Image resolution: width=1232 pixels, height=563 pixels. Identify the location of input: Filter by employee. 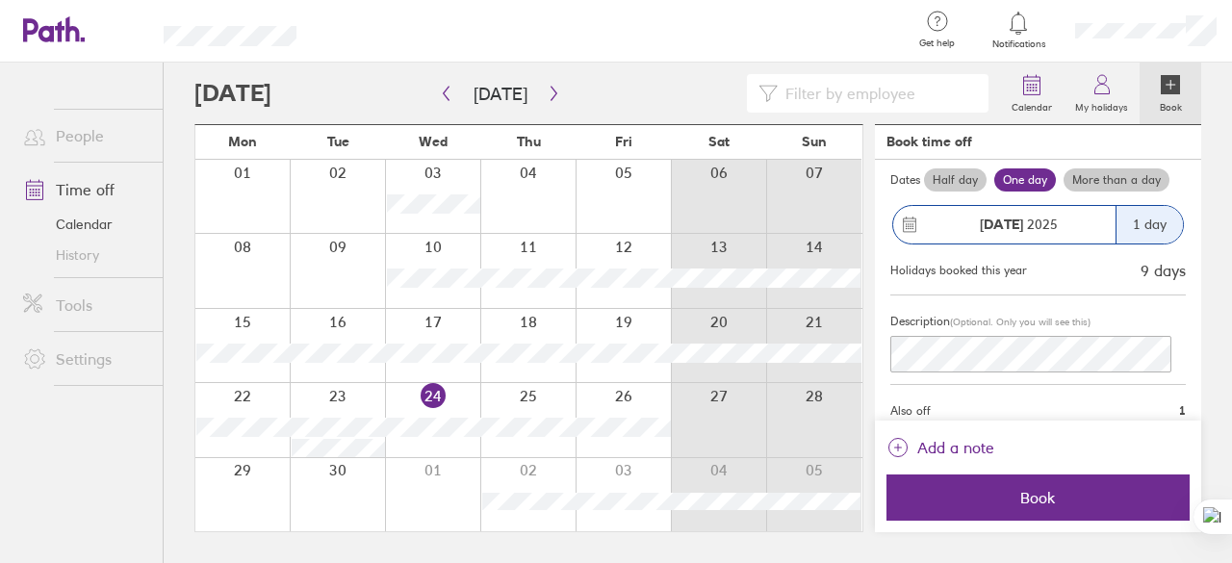
(877, 93).